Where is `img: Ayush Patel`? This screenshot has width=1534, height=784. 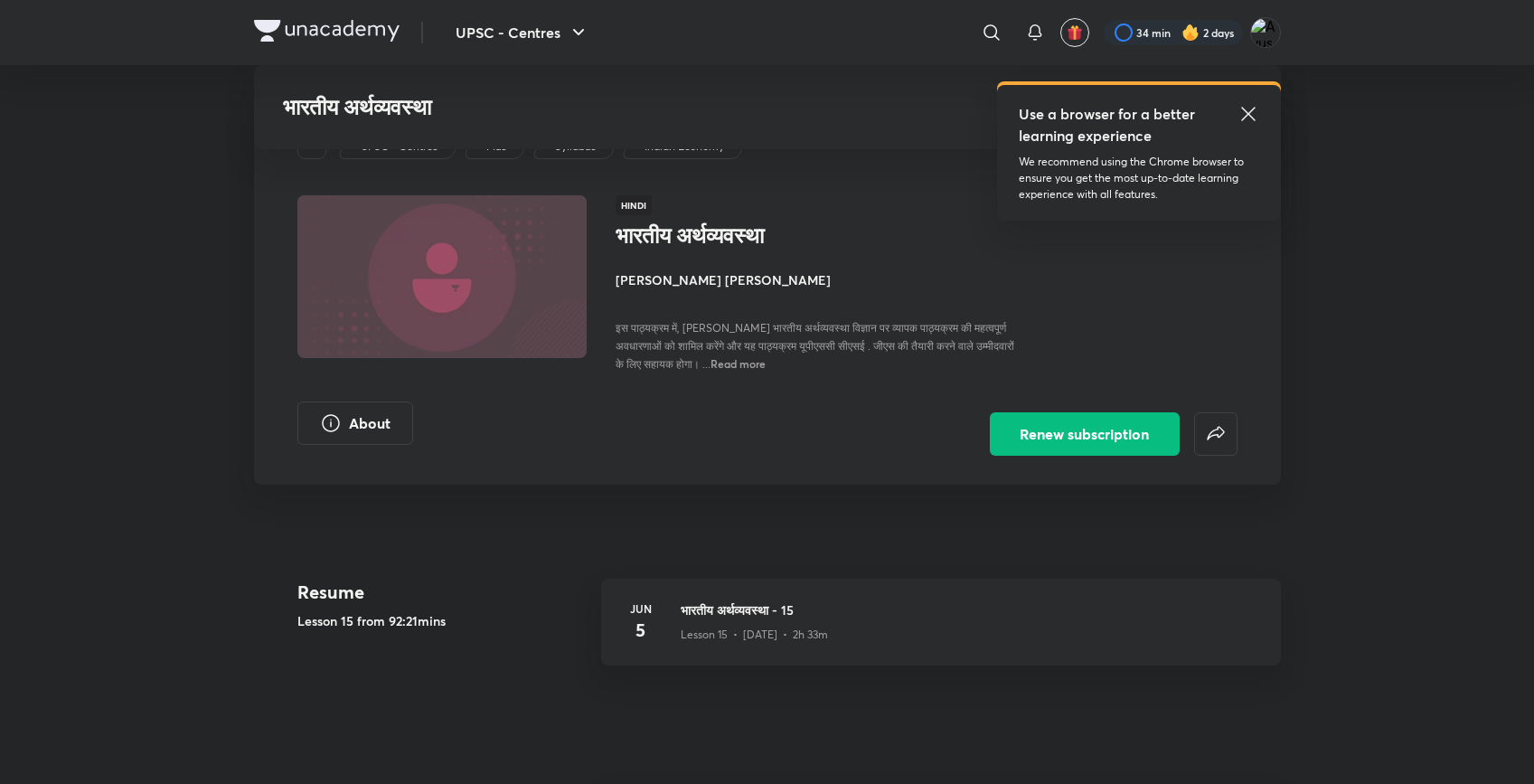
img: Ayush Patel is located at coordinates (1266, 33).